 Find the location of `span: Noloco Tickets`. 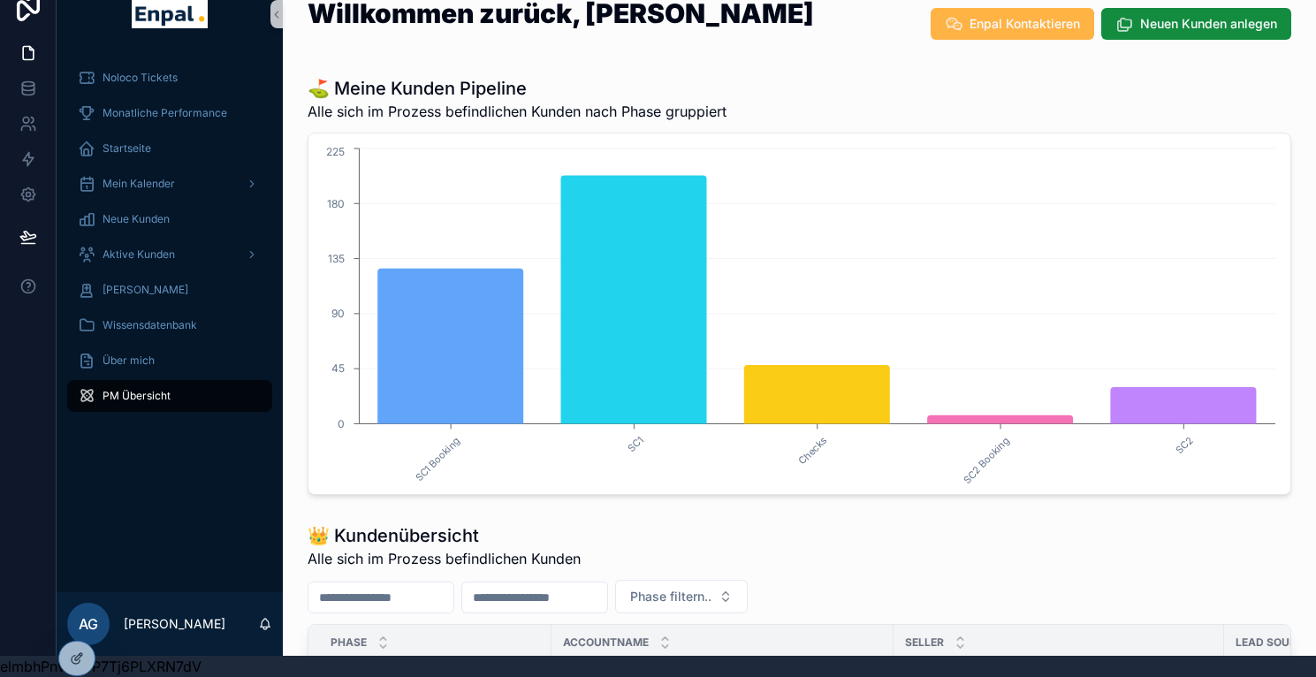

span: Noloco Tickets is located at coordinates (140, 78).